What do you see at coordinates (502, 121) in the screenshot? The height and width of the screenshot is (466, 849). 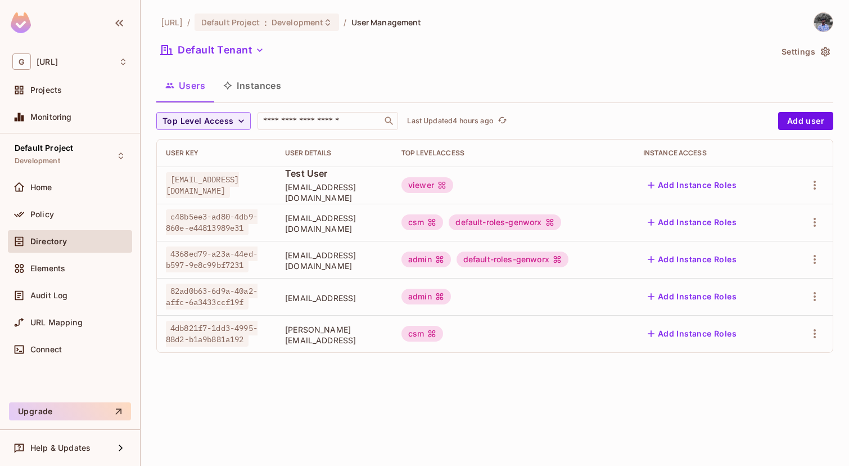 I see `span: Click to refresh data` at bounding box center [502, 121].